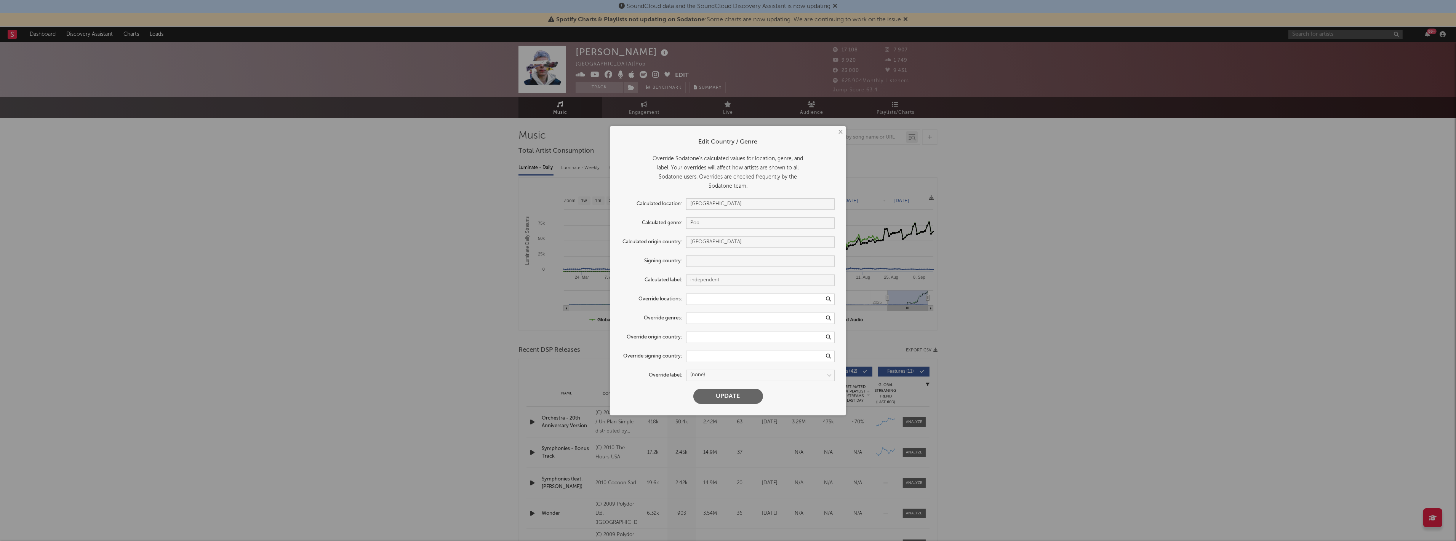 The height and width of the screenshot is (541, 1456). What do you see at coordinates (728, 397) in the screenshot?
I see `button: Update` at bounding box center [728, 397].